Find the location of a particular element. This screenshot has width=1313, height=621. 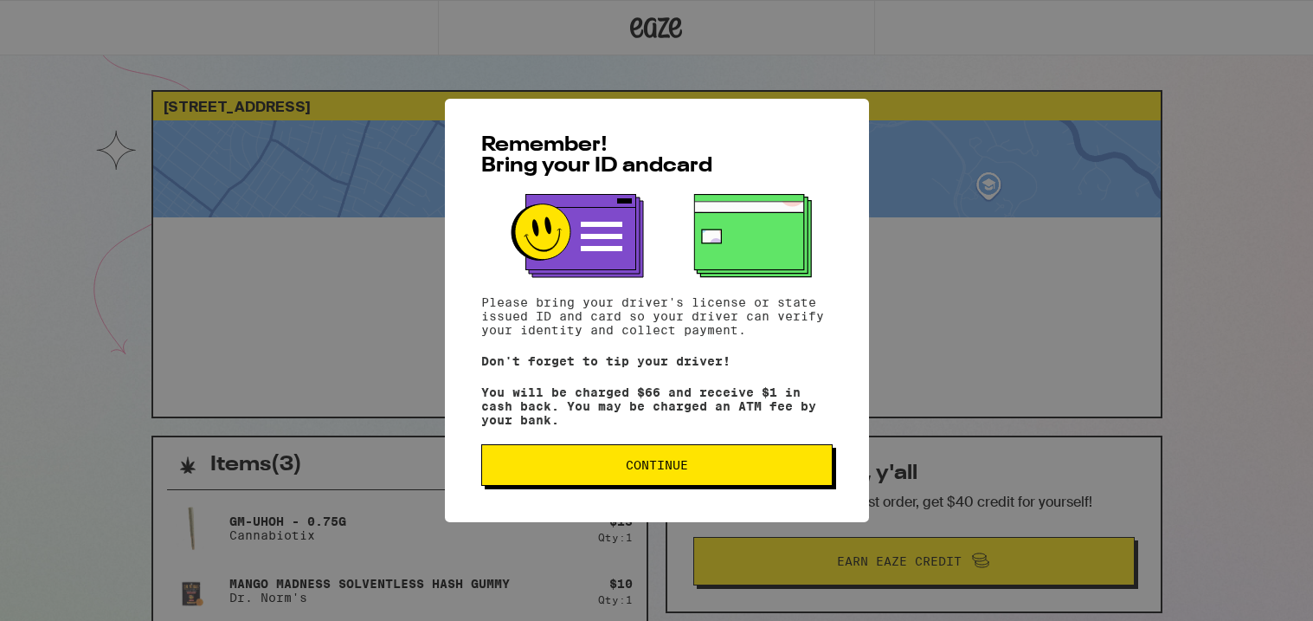

p: Please bring your driver's license or state issued ID and card so your driver can verify your ide... is located at coordinates (657, 316).